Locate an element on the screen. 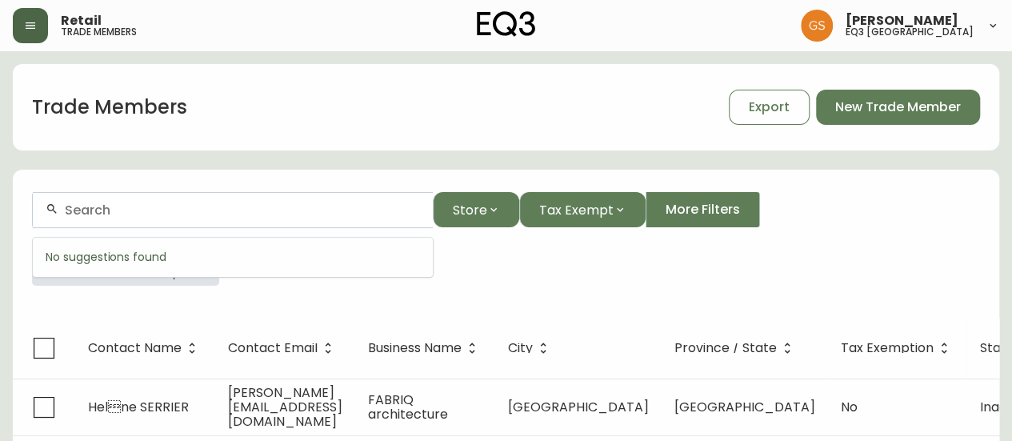 The width and height of the screenshot is (1012, 441). button: New Trade Member is located at coordinates (897, 107).